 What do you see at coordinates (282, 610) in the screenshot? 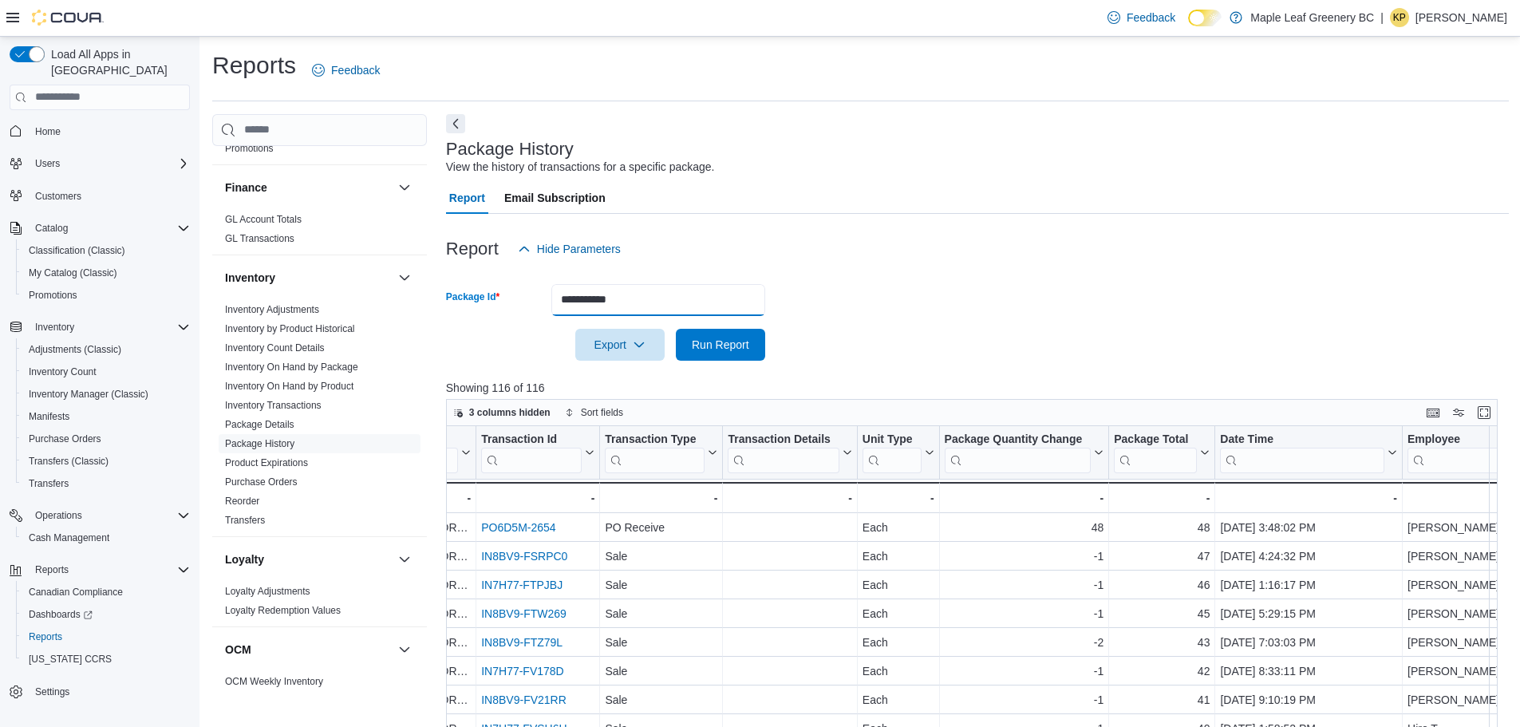
I see `span: Loyalty Redemption Values` at bounding box center [282, 610].